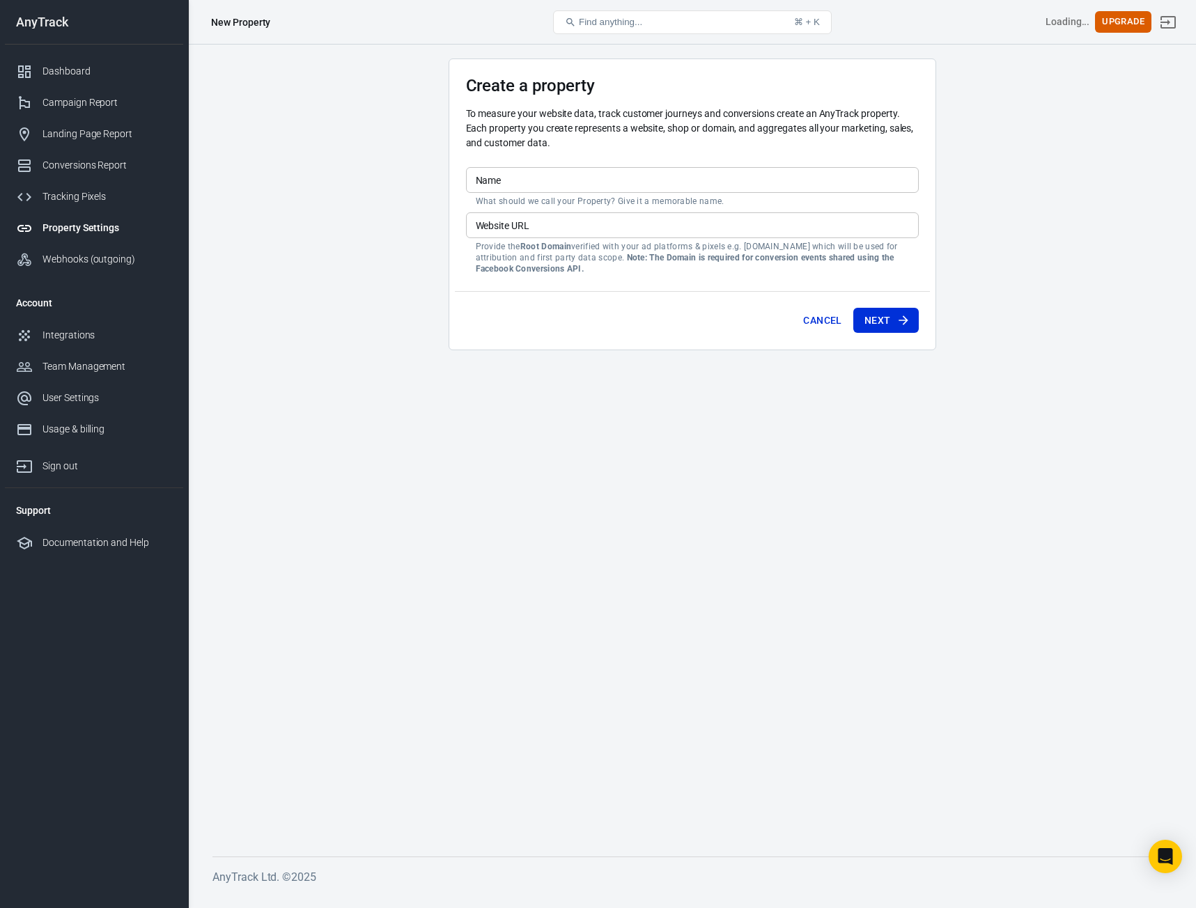 The height and width of the screenshot is (908, 1196). I want to click on a: Property Settings, so click(94, 228).